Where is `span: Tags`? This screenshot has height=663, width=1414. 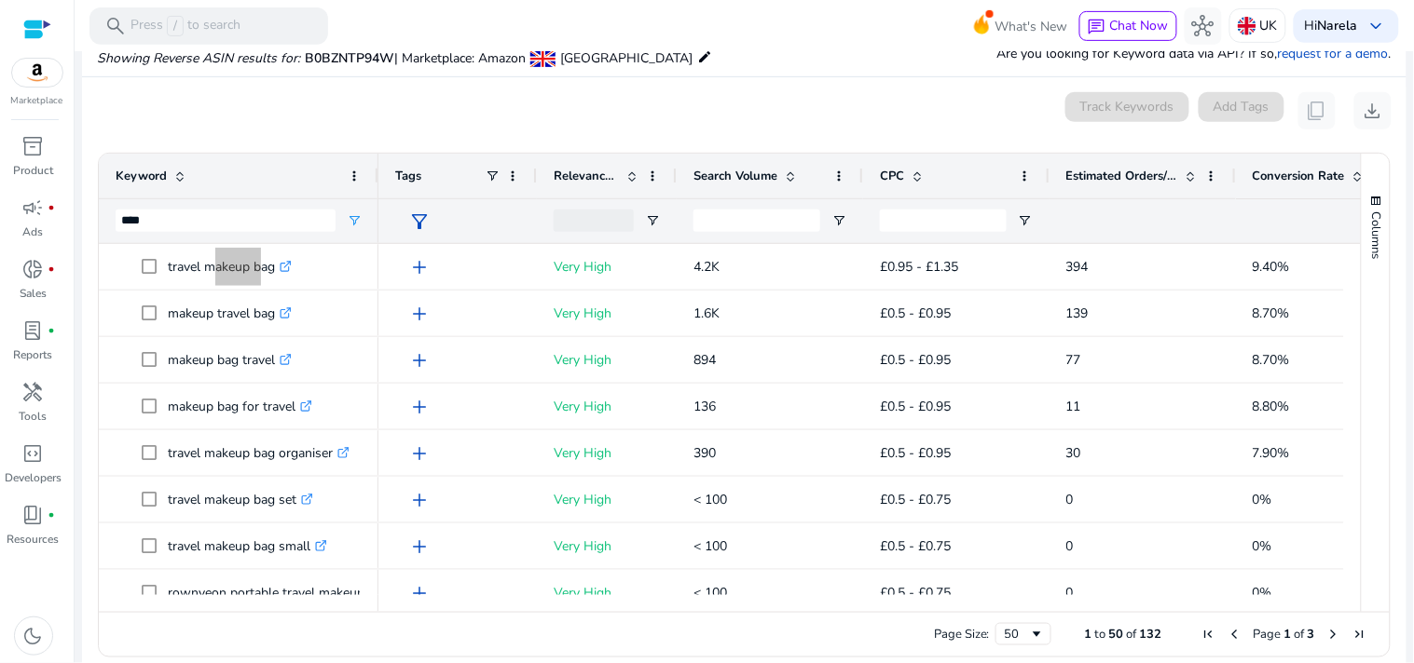
span: Tags is located at coordinates (408, 176).